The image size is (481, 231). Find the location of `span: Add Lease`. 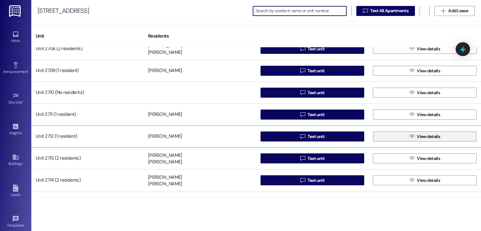

span: Add Lease is located at coordinates (458, 11).